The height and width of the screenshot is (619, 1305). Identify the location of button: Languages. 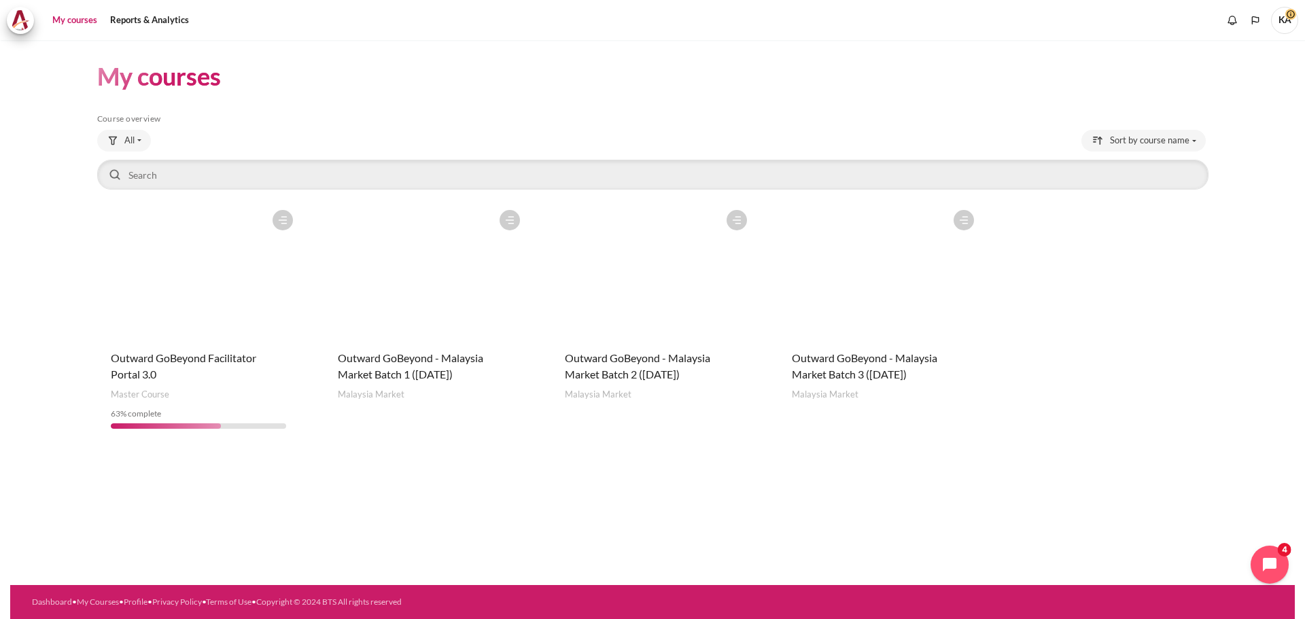
(1256, 20).